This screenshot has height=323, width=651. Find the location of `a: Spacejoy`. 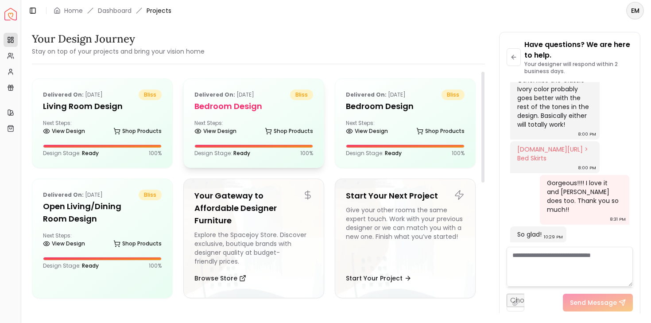

a: Spacejoy is located at coordinates (11, 14).